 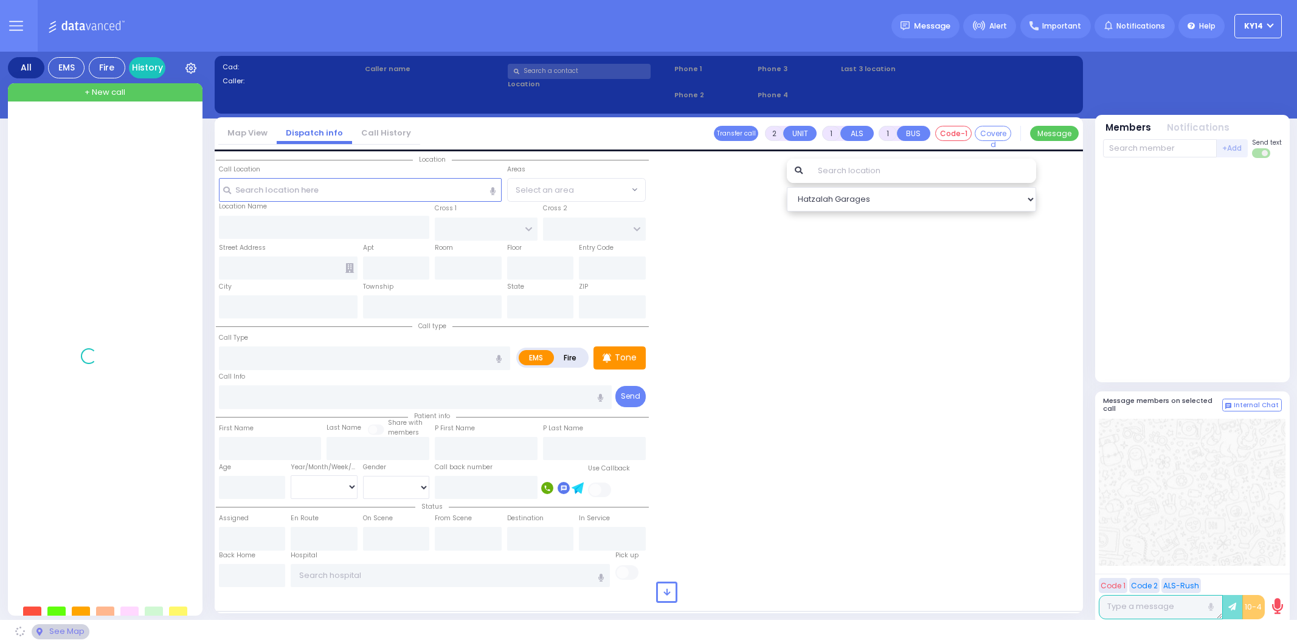 What do you see at coordinates (1262, 153) in the screenshot?
I see `label: Turn off text` at bounding box center [1262, 153].